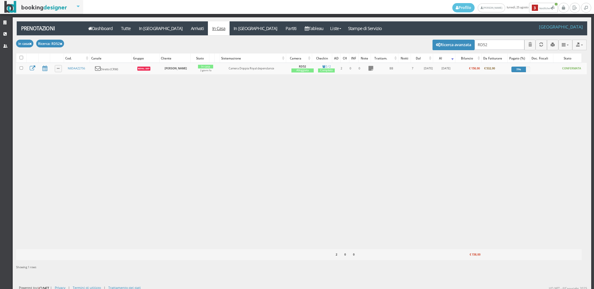  What do you see at coordinates (76, 68) in the screenshot?
I see `a: N8DAAZ2756` at bounding box center [76, 68].